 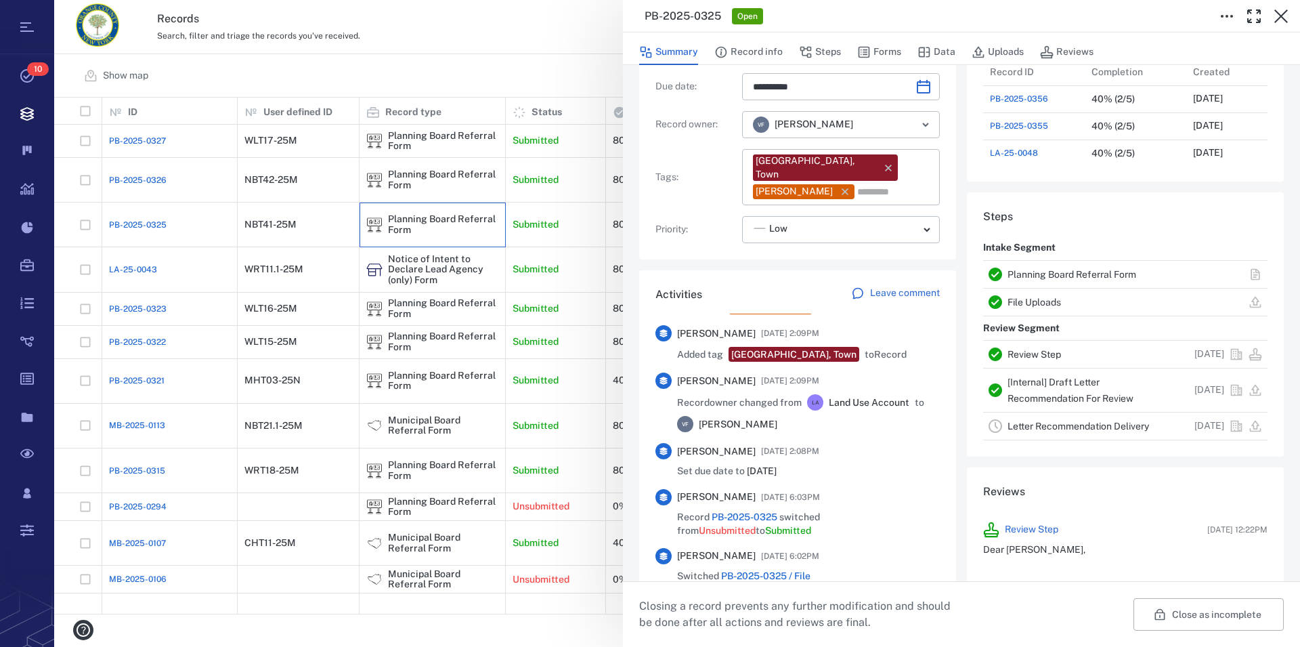 I want to click on span: Record switched from to, so click(x=809, y=523).